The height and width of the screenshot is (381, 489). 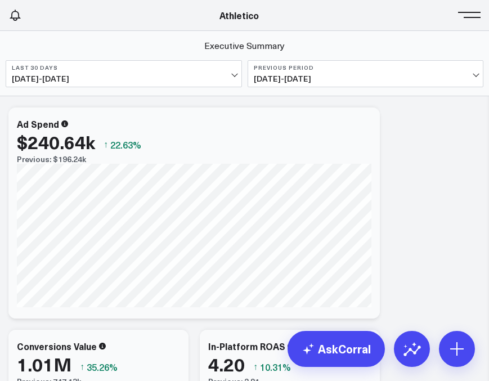 What do you see at coordinates (102, 367) in the screenshot?
I see `span: 35.26%` at bounding box center [102, 367].